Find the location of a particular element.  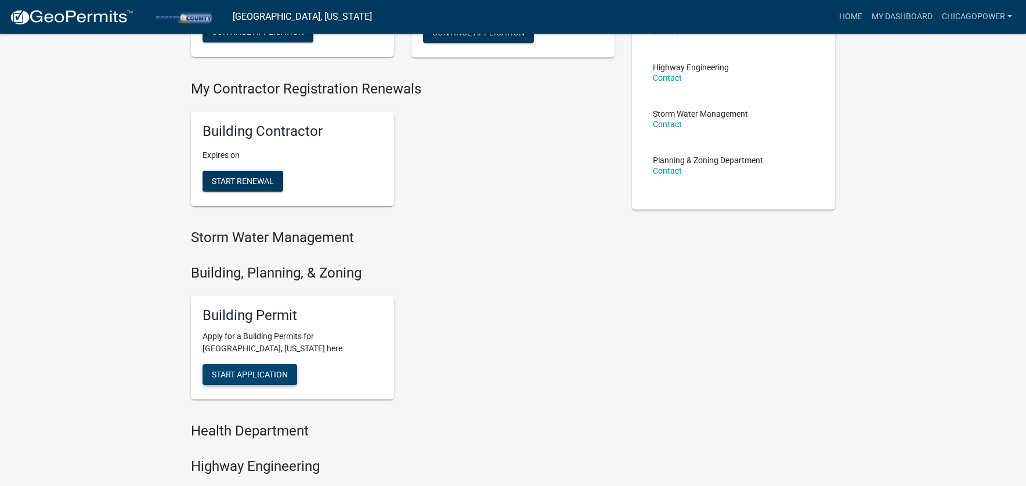

a: My Dashboard is located at coordinates (901, 17).